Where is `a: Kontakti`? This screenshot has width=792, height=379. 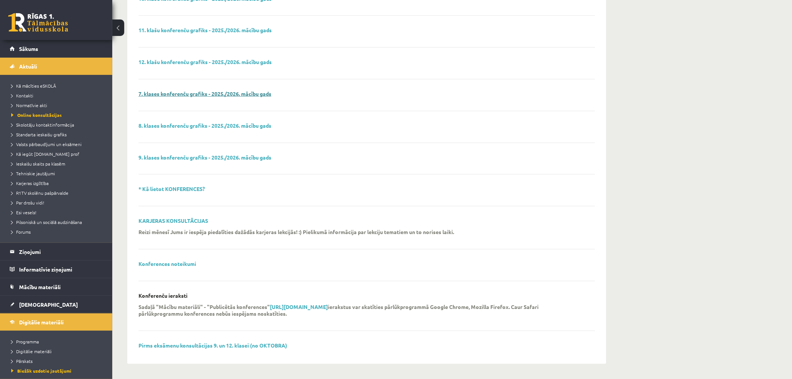 a: Kontakti is located at coordinates (58, 95).